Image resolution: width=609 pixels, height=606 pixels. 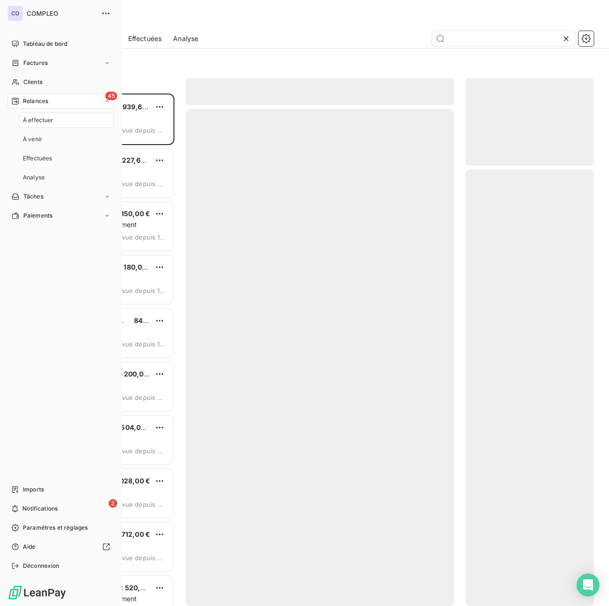 I want to click on span: 11 712,00 €, so click(x=132, y=534).